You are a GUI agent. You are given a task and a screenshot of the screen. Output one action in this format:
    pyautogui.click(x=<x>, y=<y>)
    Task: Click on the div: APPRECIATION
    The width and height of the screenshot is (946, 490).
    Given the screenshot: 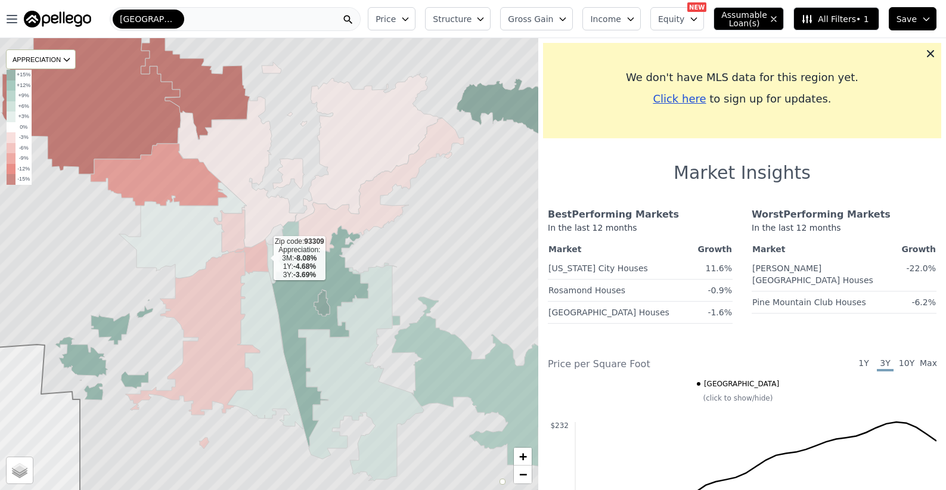 What is the action you would take?
    pyautogui.click(x=41, y=59)
    